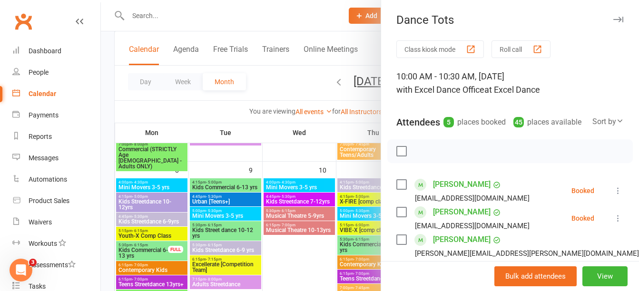  Describe the element at coordinates (547, 122) in the screenshot. I see `div: places available` at that location.